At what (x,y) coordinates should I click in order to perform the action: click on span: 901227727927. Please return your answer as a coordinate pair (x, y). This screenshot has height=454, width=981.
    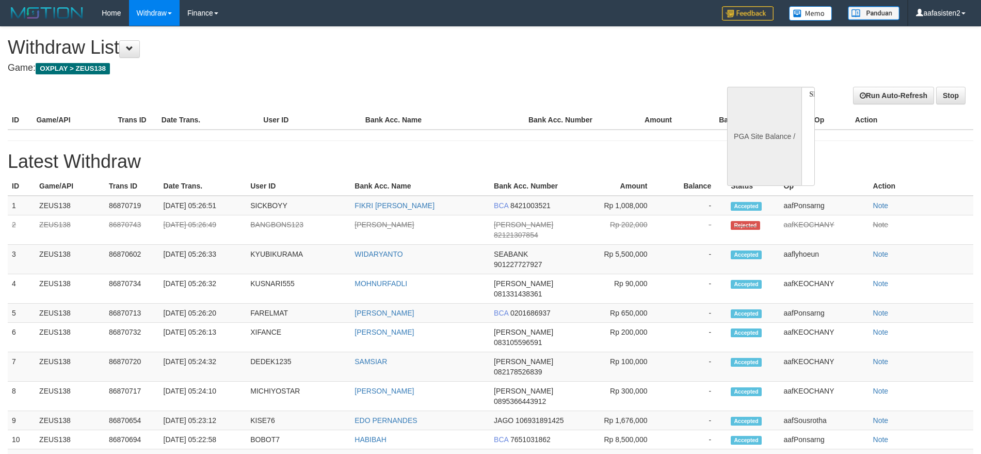
    Looking at the image, I should click on (518, 264).